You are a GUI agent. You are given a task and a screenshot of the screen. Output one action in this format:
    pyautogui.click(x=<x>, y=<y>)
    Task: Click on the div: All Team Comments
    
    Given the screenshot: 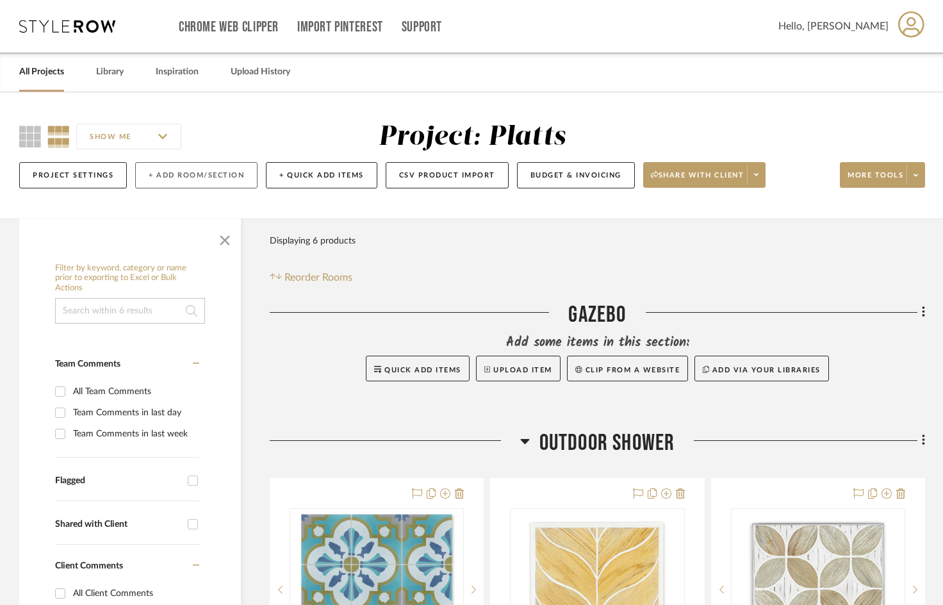 What is the action you would take?
    pyautogui.click(x=135, y=391)
    